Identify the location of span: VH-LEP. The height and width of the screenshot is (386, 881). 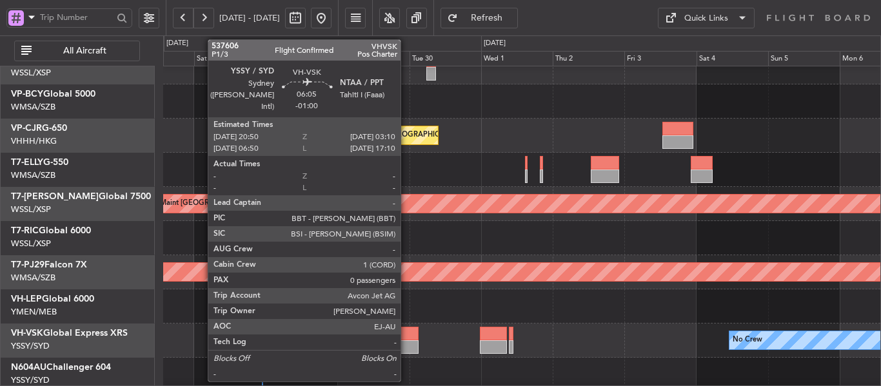
(26, 299).